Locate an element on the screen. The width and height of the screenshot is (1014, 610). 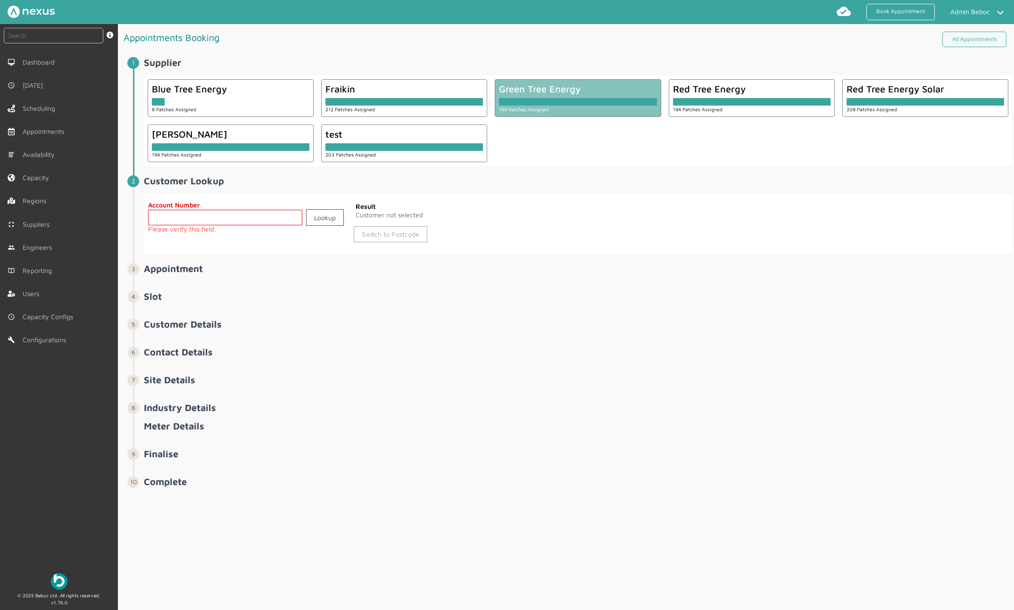
h2: Complete is located at coordinates (578, 482).